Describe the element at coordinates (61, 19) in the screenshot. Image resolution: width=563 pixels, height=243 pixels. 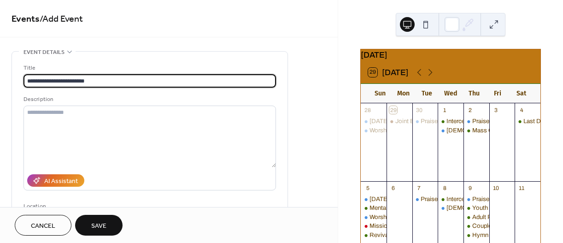
I see `span: / Add Event` at that location.